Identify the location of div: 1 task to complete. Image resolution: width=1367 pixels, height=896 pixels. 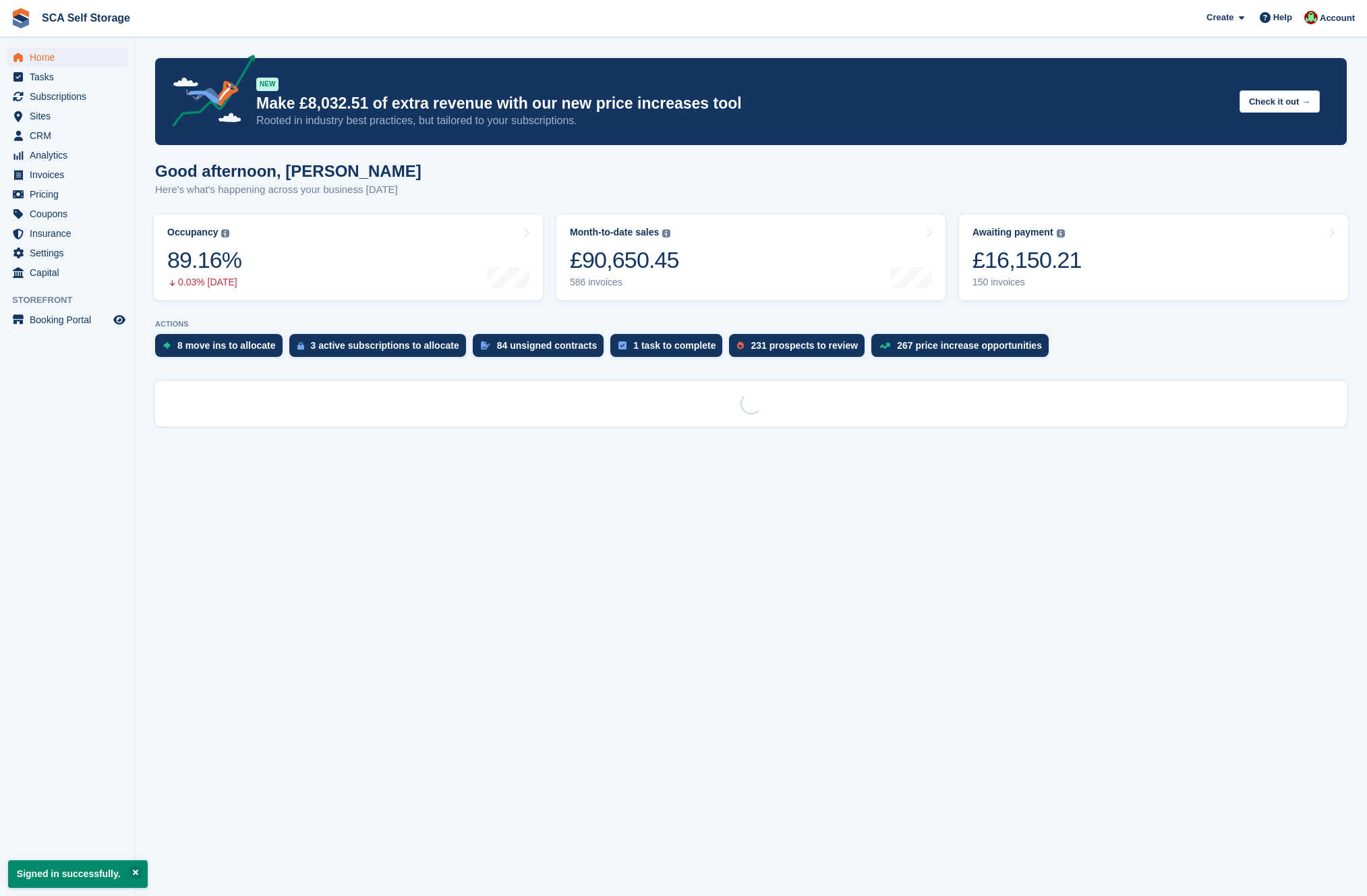
(675, 345).